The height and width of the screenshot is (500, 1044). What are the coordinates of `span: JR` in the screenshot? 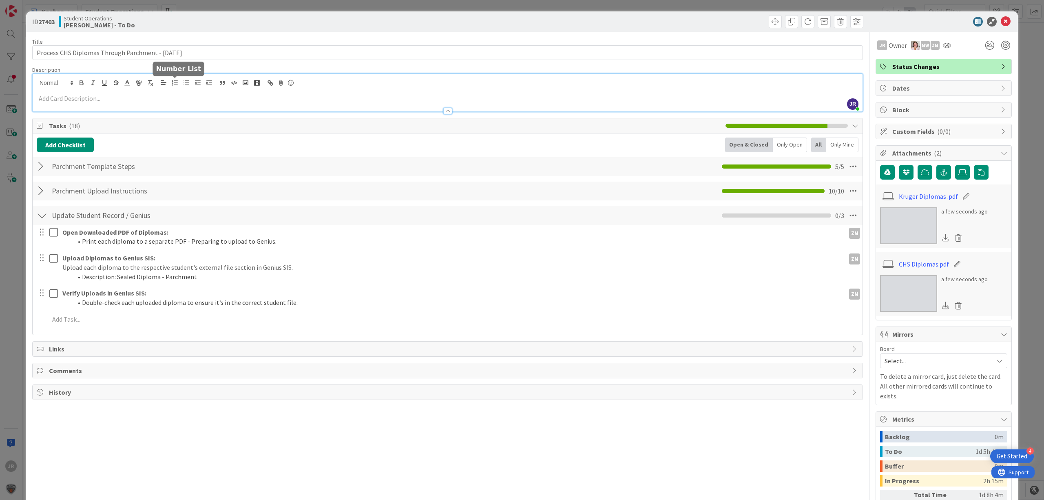 It's located at (853, 104).